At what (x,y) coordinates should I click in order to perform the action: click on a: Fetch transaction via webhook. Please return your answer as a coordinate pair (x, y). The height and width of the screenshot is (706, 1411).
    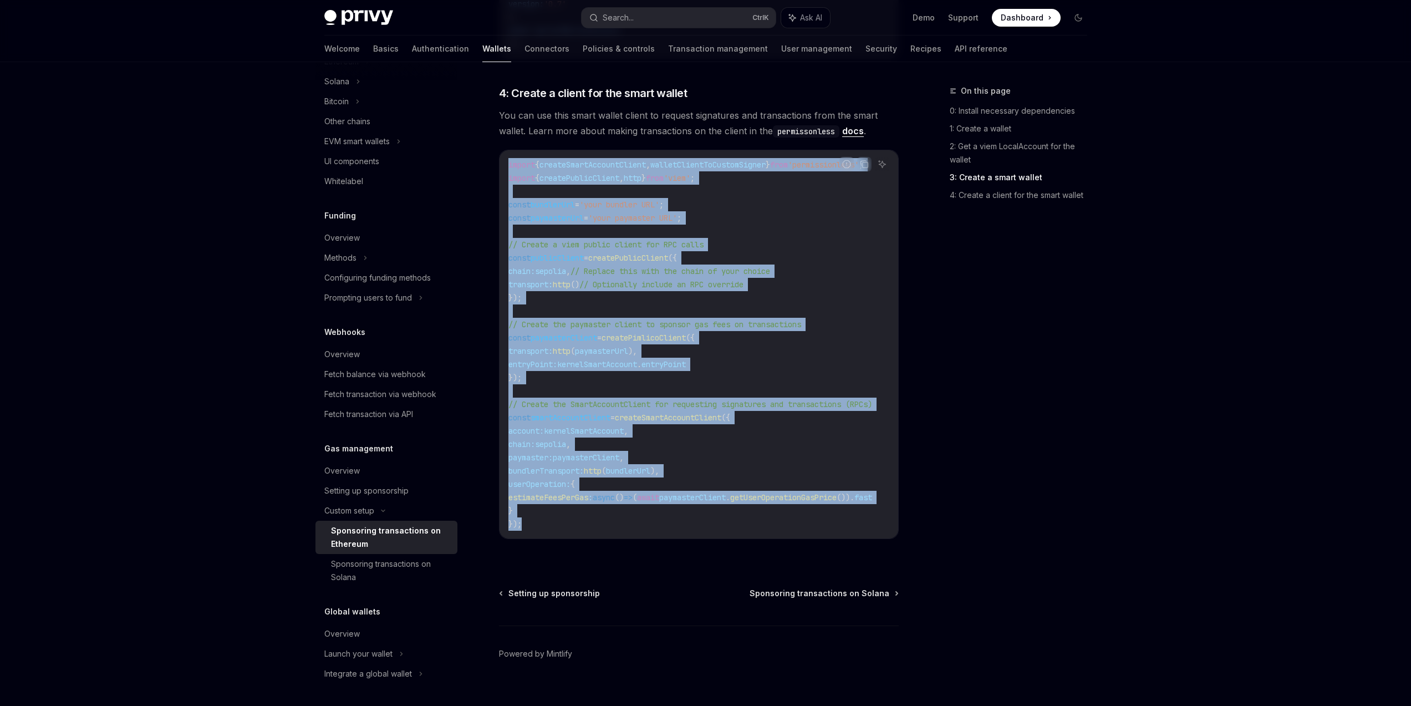
    Looking at the image, I should click on (386, 394).